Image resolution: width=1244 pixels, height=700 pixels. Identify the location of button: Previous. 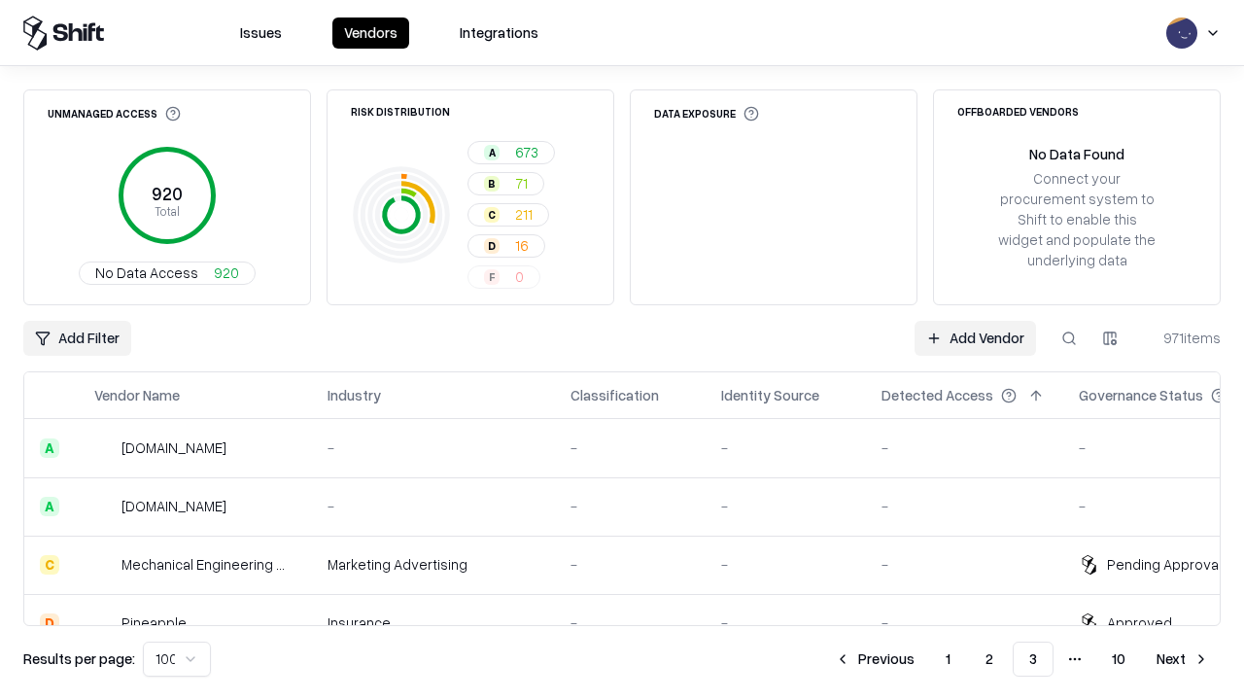
(875, 659).